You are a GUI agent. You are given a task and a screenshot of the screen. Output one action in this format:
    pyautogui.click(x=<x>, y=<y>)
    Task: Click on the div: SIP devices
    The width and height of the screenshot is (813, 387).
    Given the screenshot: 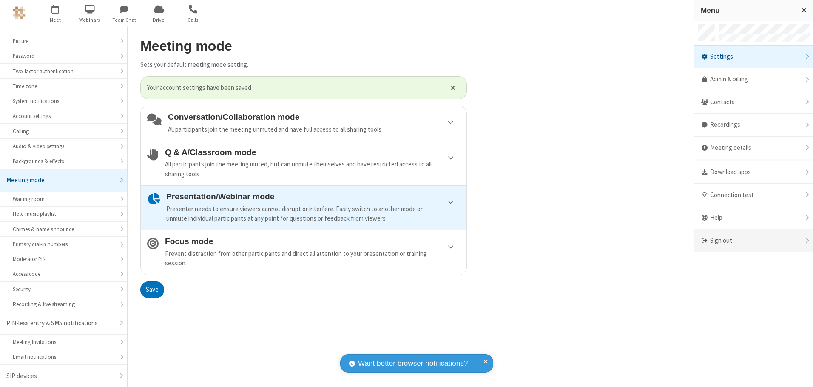 What is the action you would take?
    pyautogui.click(x=60, y=376)
    